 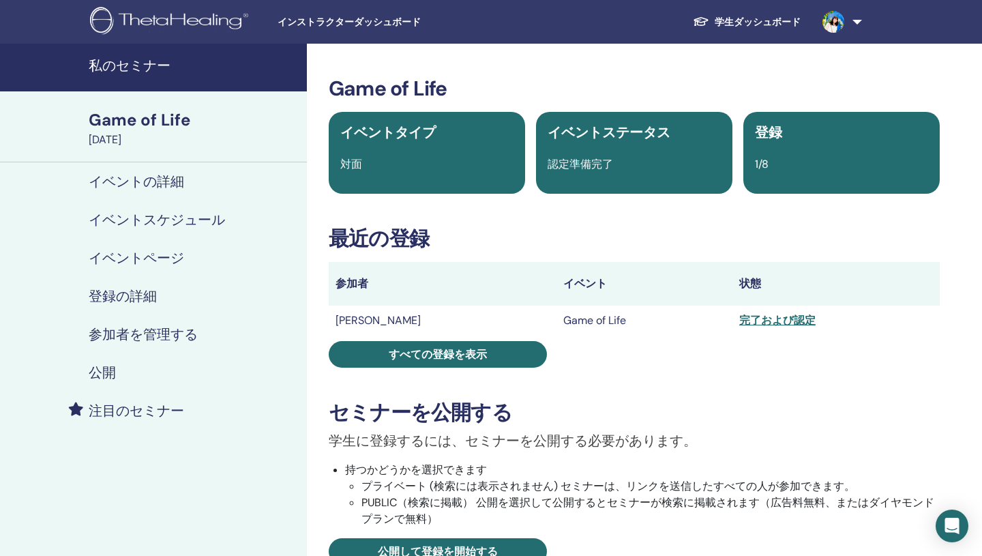 What do you see at coordinates (634, 441) in the screenshot?
I see `p: 学生に登録するには、セミナーを公開する必要があります。` at bounding box center [634, 441].